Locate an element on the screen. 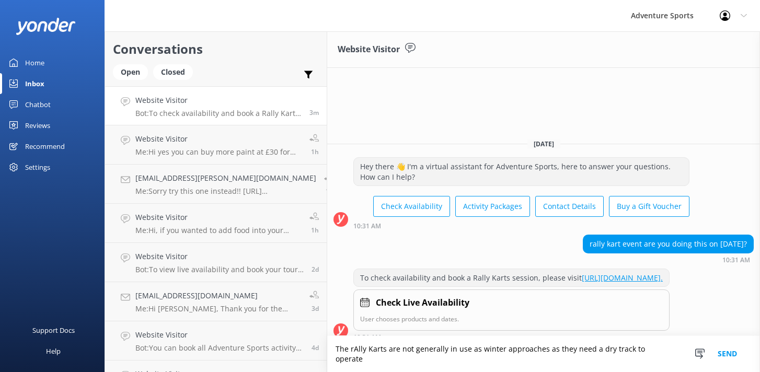 The image size is (760, 372). a: Open is located at coordinates (133, 72).